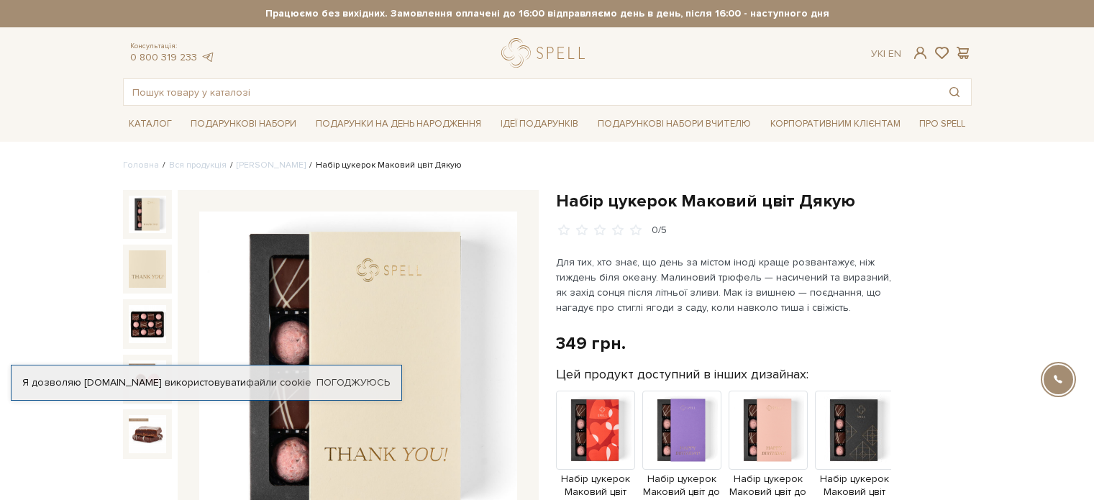 The height and width of the screenshot is (500, 1094). Describe the element at coordinates (150, 124) in the screenshot. I see `a: Каталог` at that location.